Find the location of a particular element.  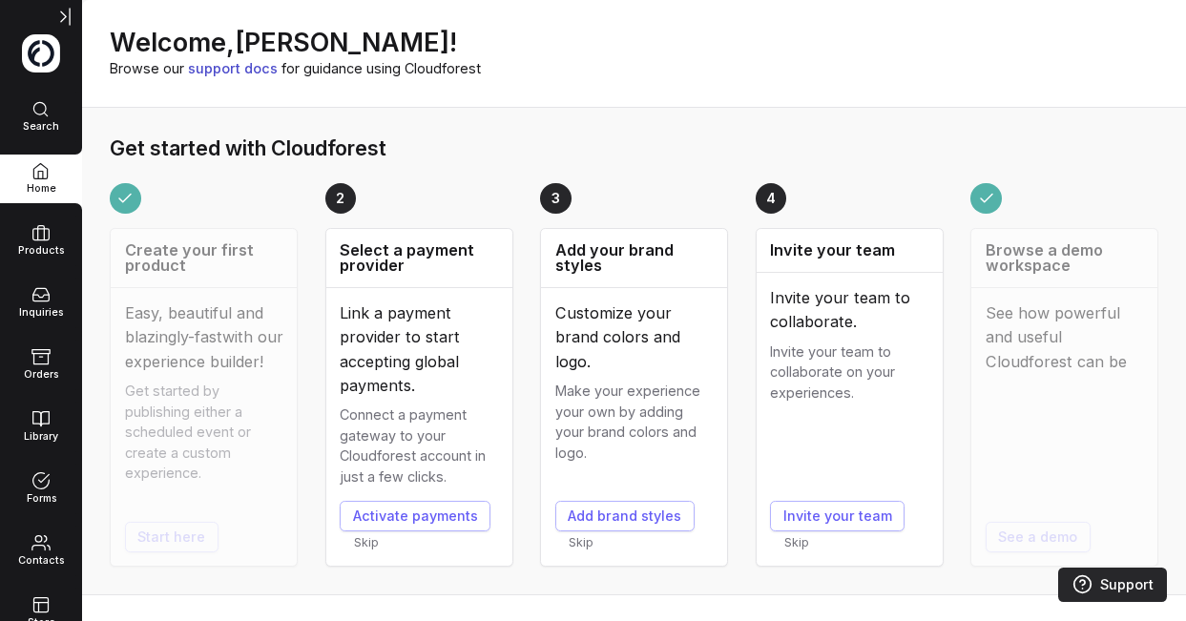

p: Invite your team to collaborate. is located at coordinates (849, 310).